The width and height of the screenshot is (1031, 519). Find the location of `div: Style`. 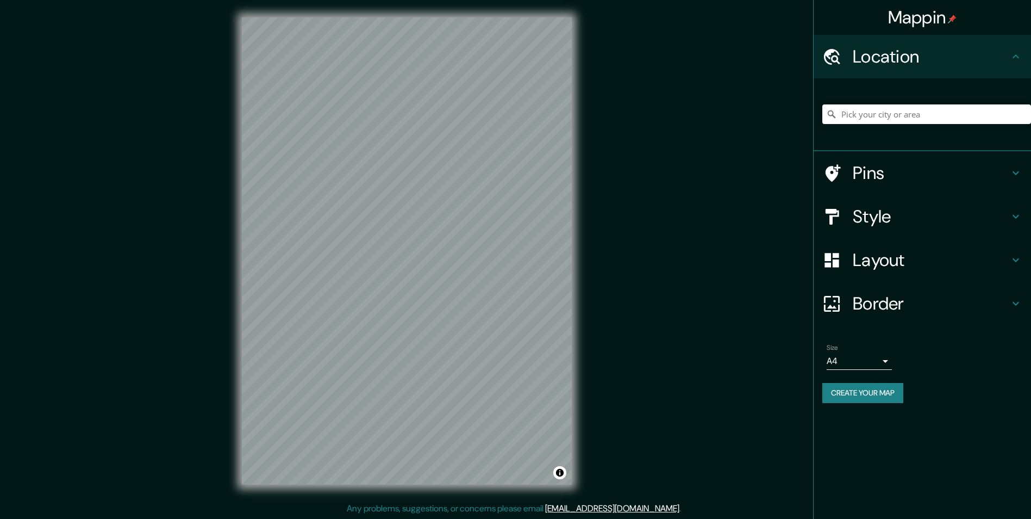

div: Style is located at coordinates (922, 216).